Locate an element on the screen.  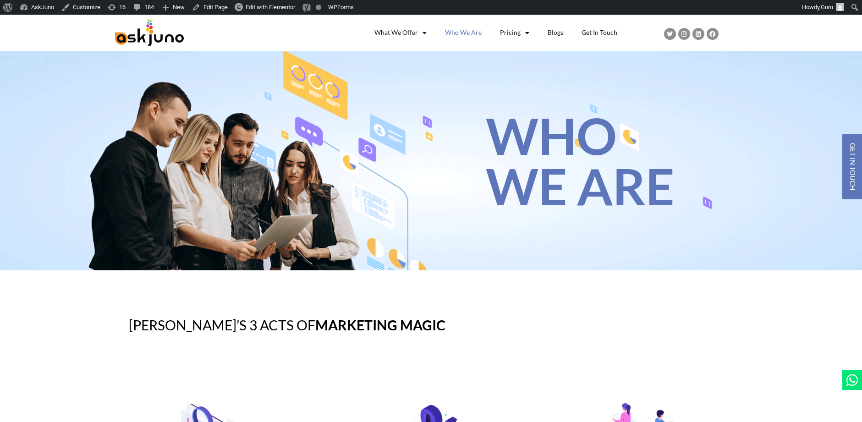
h1: WHO WE ARE is located at coordinates (616, 160).